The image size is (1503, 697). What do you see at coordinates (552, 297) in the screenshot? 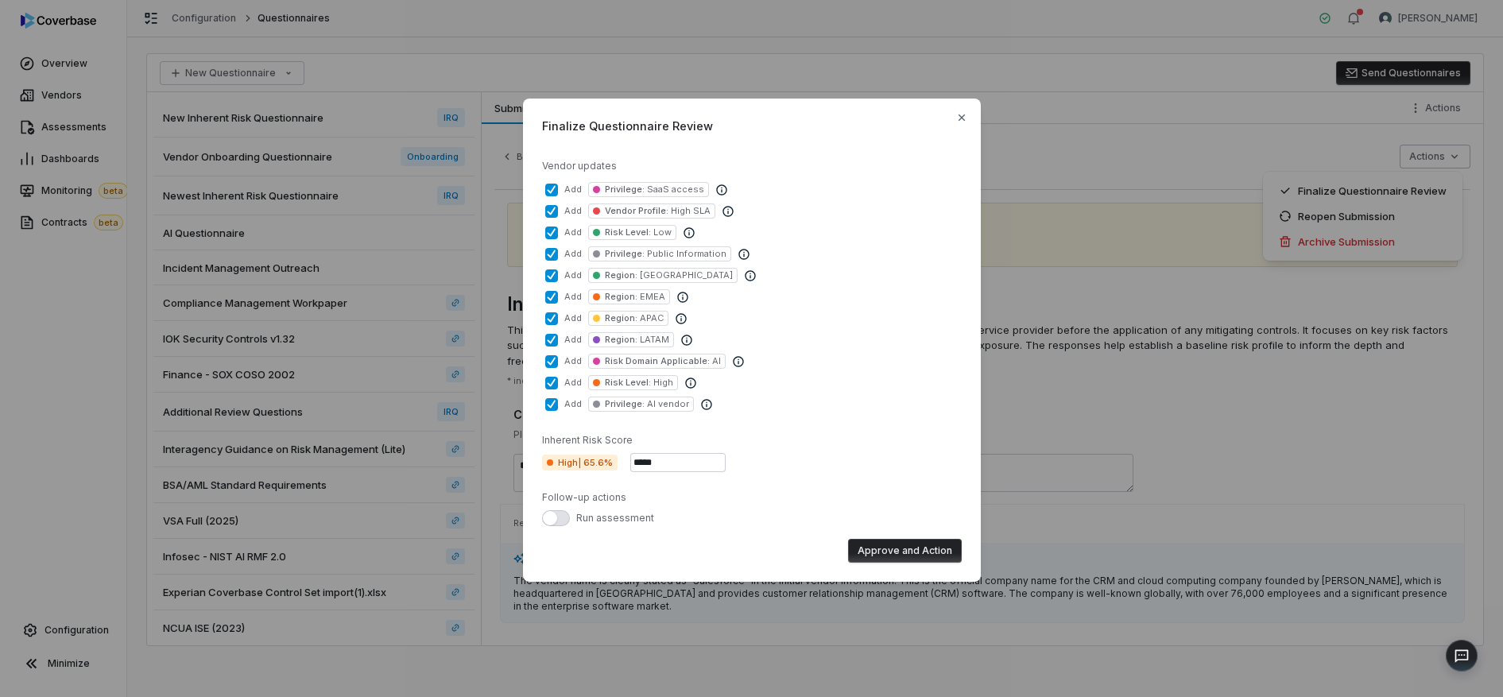
I see `button: addRegion: EMEA` at bounding box center [552, 297].